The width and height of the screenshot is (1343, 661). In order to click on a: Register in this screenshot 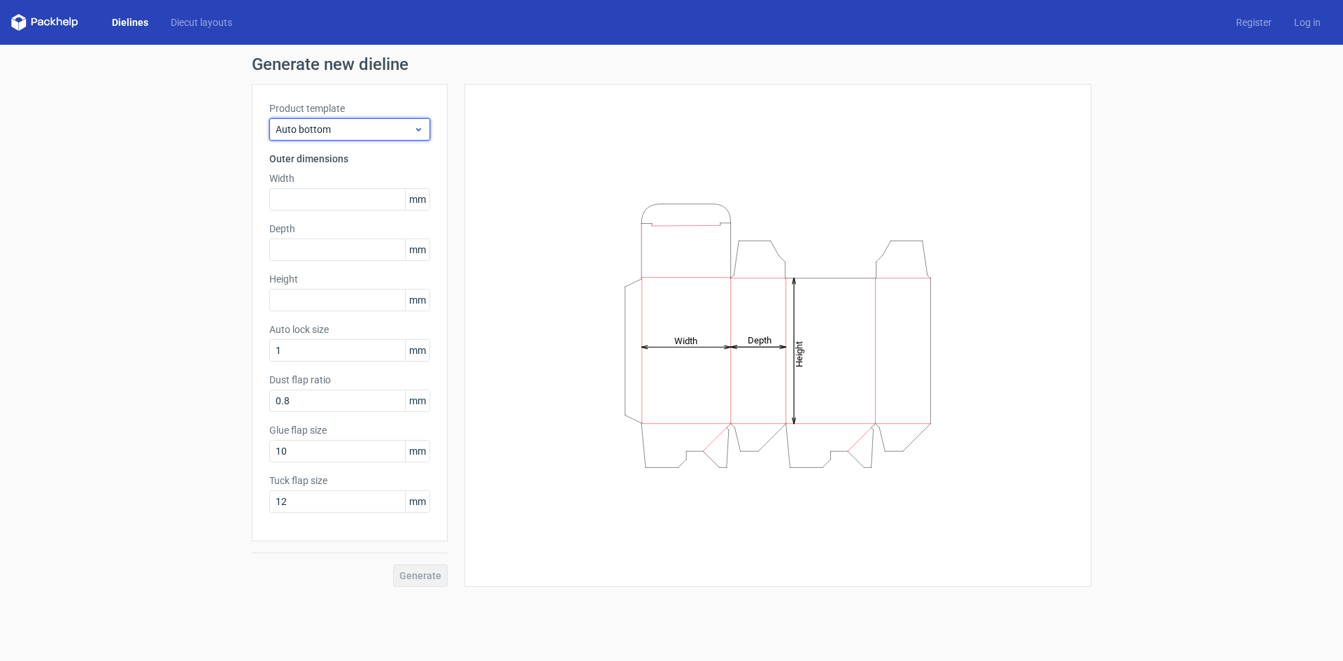, I will do `click(1253, 22)`.